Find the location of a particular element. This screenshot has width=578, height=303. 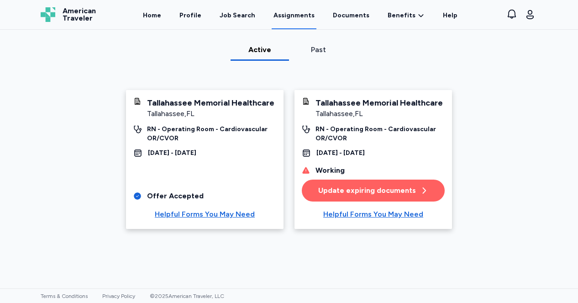

button: Update expiring documents is located at coordinates (373, 190).